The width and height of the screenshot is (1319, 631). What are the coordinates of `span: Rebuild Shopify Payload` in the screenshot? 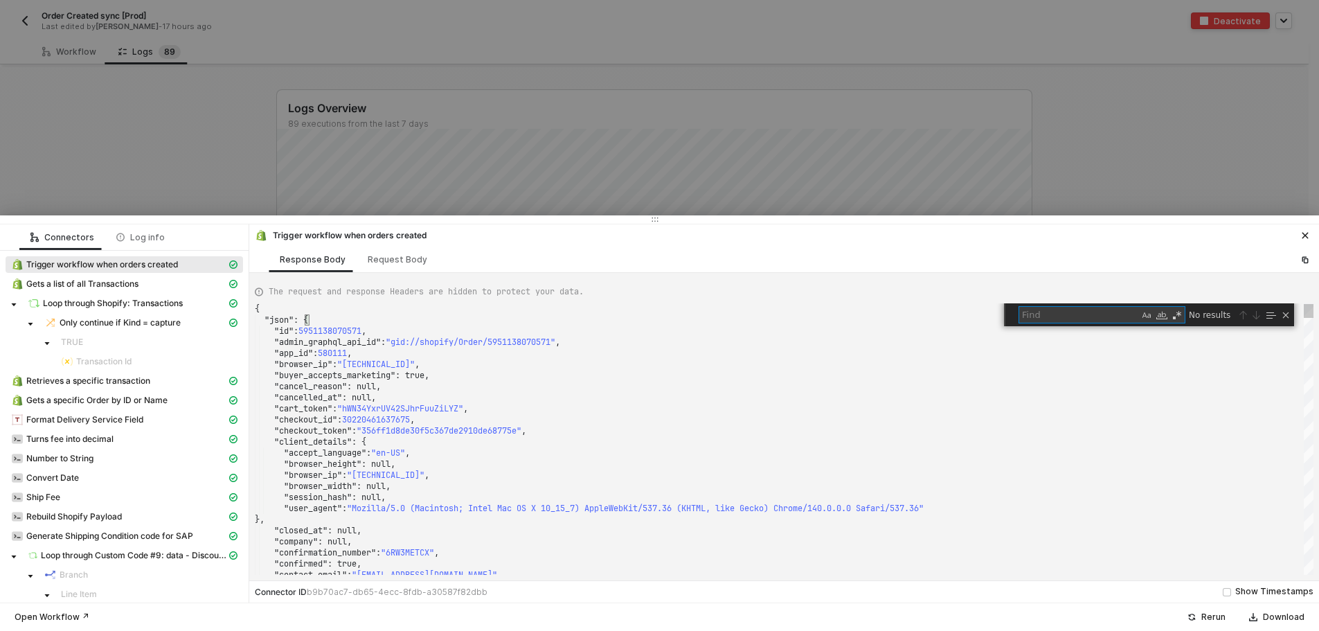 It's located at (74, 516).